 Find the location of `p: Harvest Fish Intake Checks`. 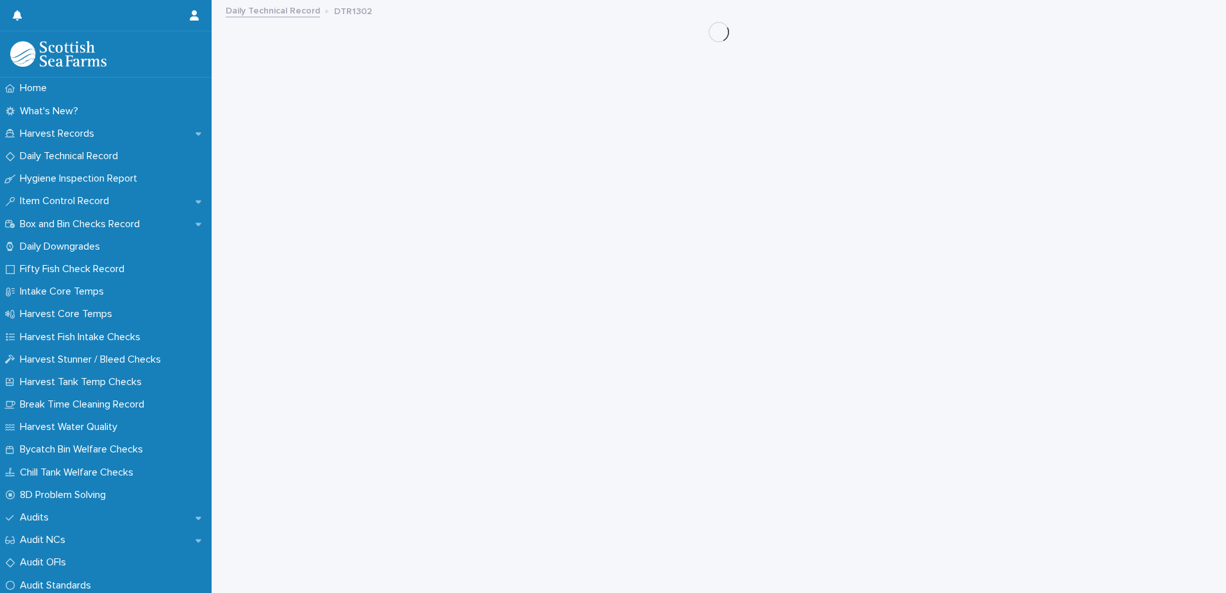

p: Harvest Fish Intake Checks is located at coordinates (83, 337).